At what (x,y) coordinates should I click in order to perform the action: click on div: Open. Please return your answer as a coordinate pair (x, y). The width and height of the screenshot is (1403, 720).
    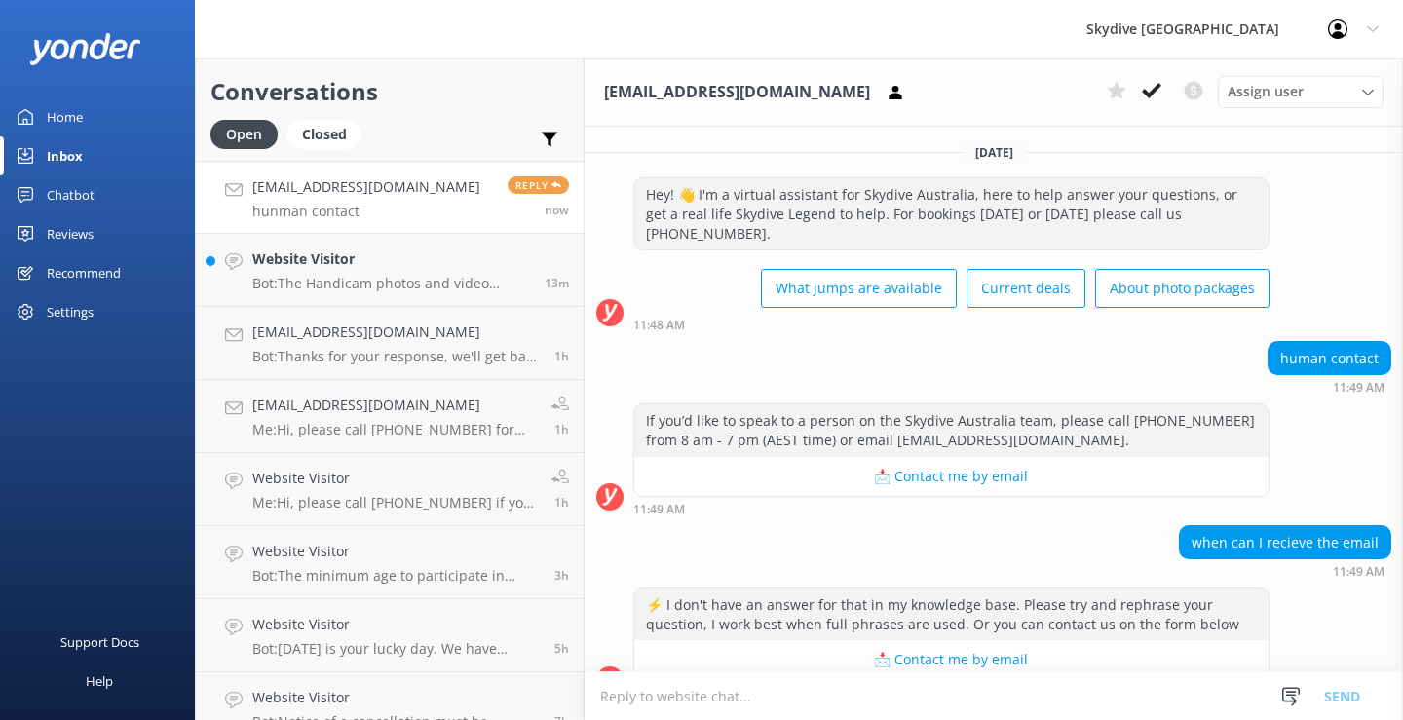
    Looking at the image, I should click on (244, 134).